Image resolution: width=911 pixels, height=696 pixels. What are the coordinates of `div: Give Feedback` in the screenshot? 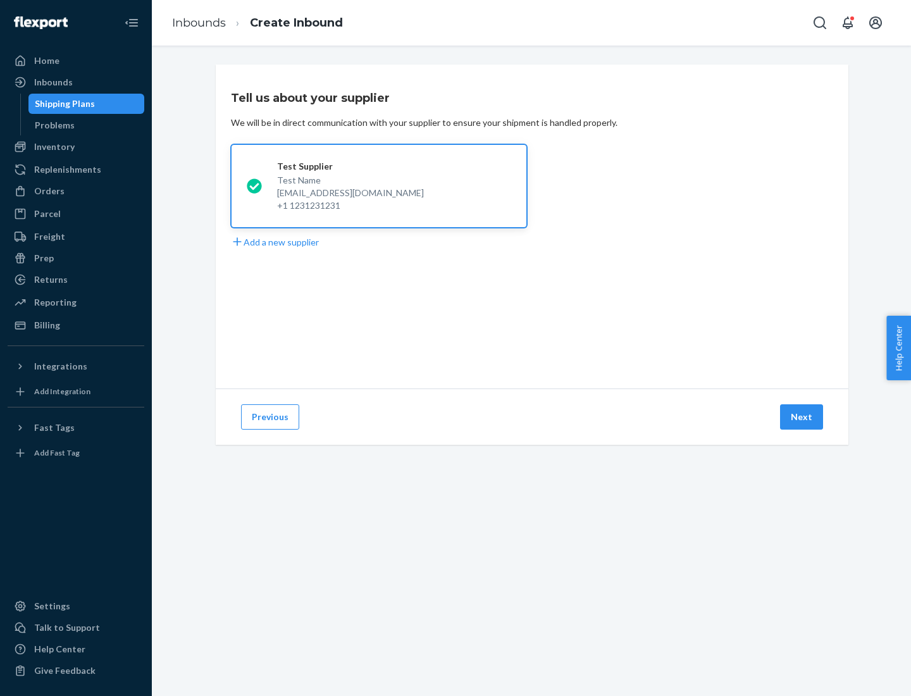 It's located at (65, 671).